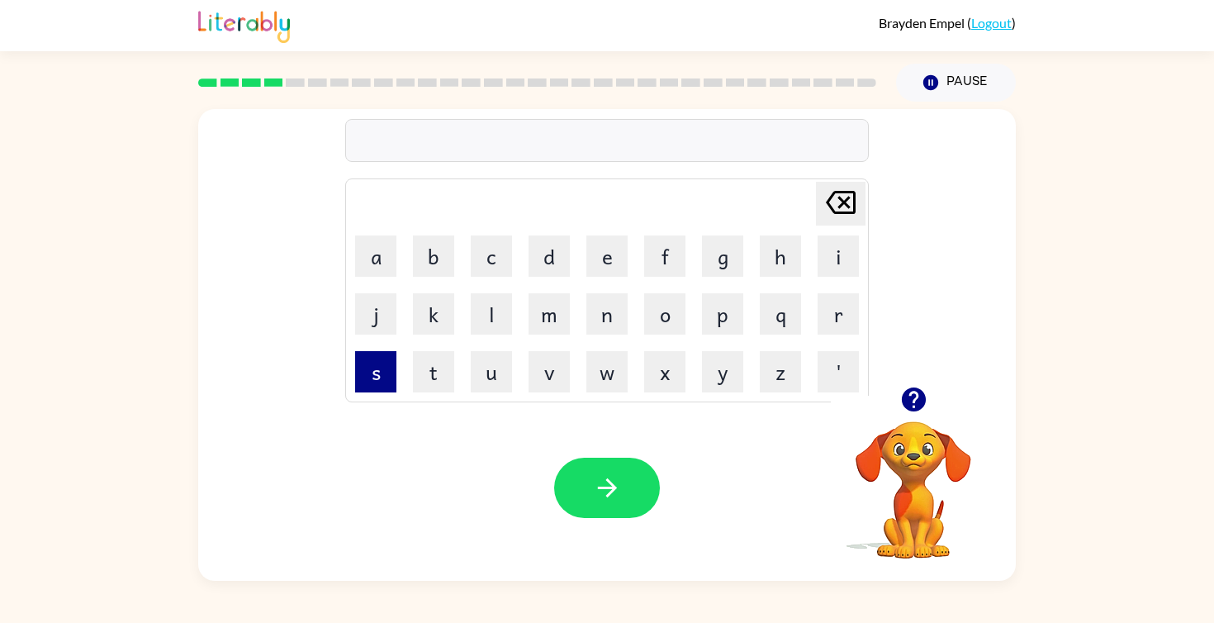  Describe the element at coordinates (665, 314) in the screenshot. I see `button: o` at that location.